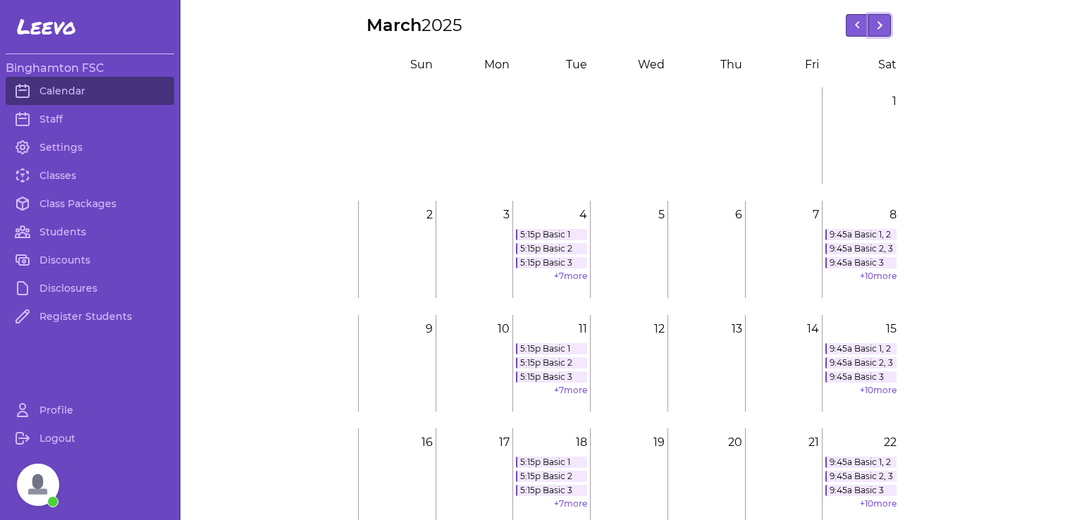  I want to click on span: ed, so click(657, 64).